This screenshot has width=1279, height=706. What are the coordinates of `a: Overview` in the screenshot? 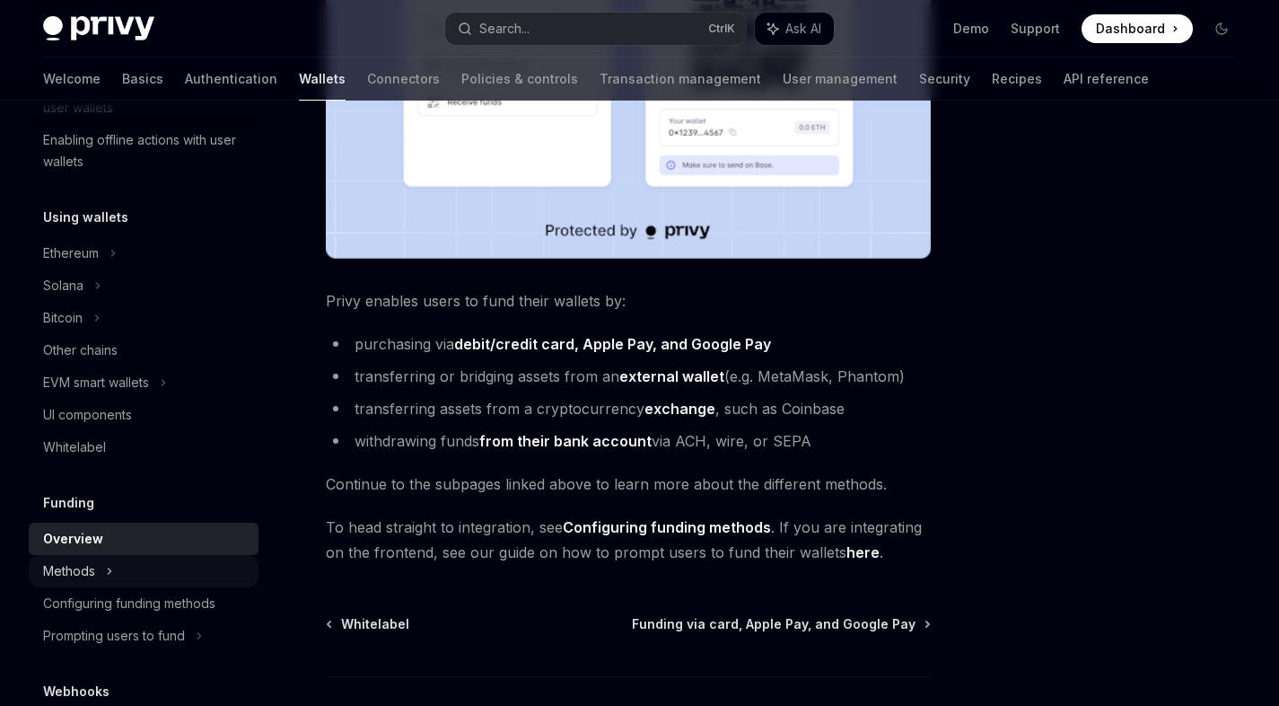 It's located at (144, 539).